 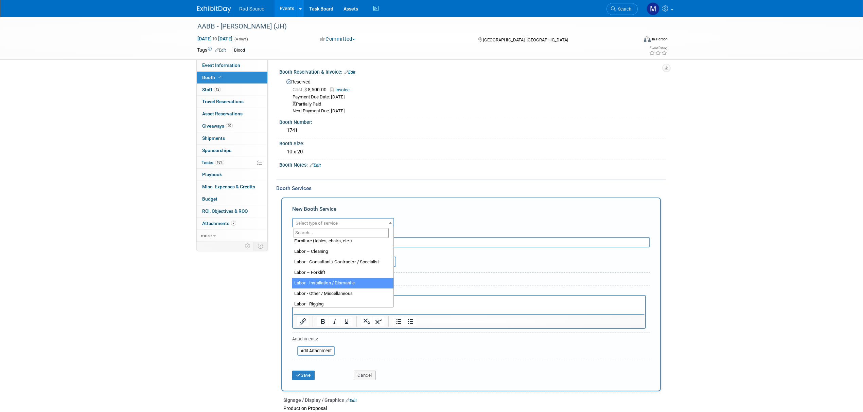 What do you see at coordinates (219, 223) in the screenshot?
I see `span: Attachments` at bounding box center [219, 223].